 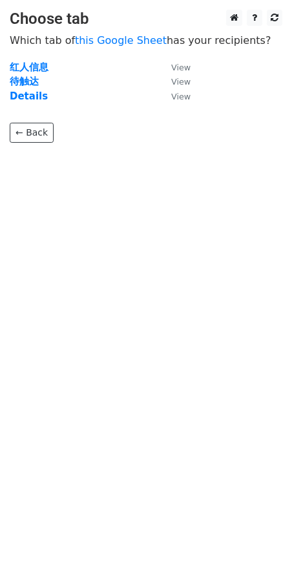 What do you see at coordinates (24, 81) in the screenshot?
I see `a: 待触达` at bounding box center [24, 81].